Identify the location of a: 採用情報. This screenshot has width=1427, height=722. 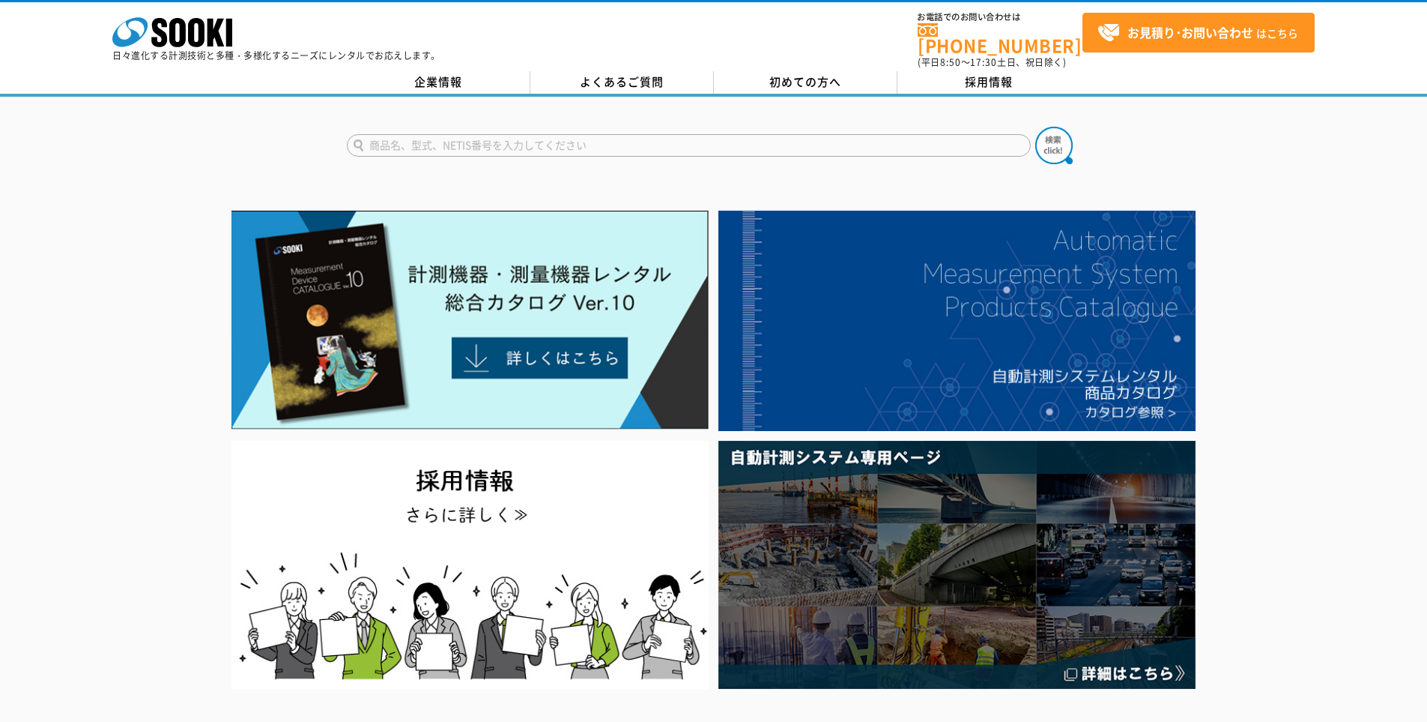
(989, 82).